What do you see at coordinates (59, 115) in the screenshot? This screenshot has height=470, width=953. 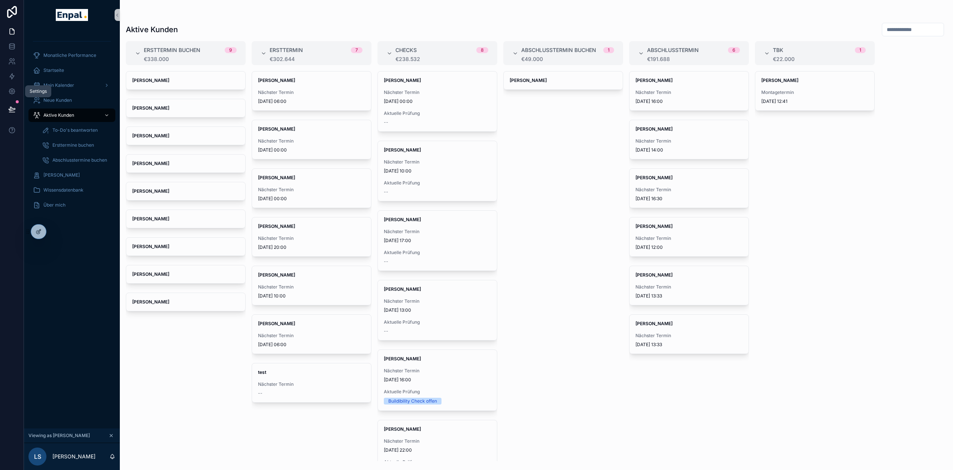 I see `span: Aktive Kunden` at bounding box center [59, 115].